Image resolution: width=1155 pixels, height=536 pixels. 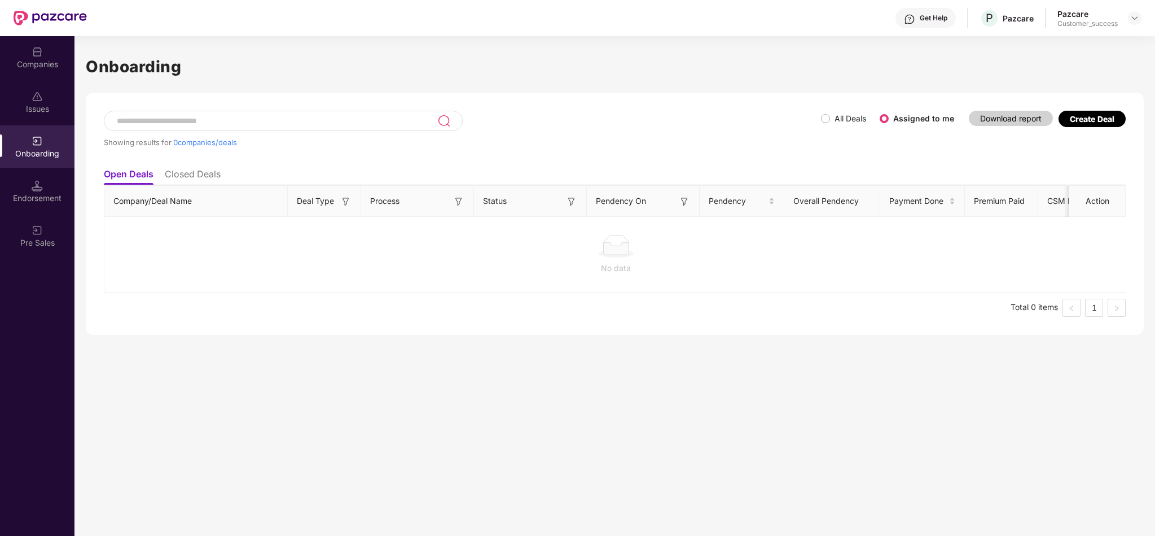 What do you see at coordinates (738, 201) in the screenshot?
I see `span: Pendency` at bounding box center [738, 201].